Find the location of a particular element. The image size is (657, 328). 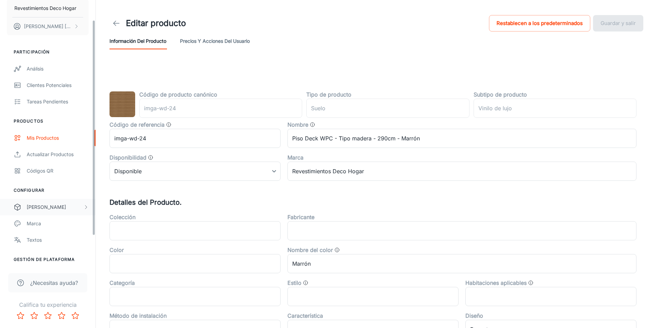

button: Rate 2 star is located at coordinates (34, 315).